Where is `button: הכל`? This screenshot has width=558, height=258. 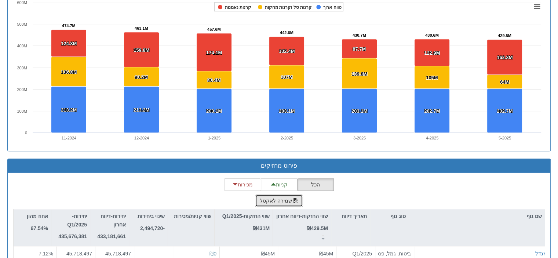 button: הכל is located at coordinates (316, 185).